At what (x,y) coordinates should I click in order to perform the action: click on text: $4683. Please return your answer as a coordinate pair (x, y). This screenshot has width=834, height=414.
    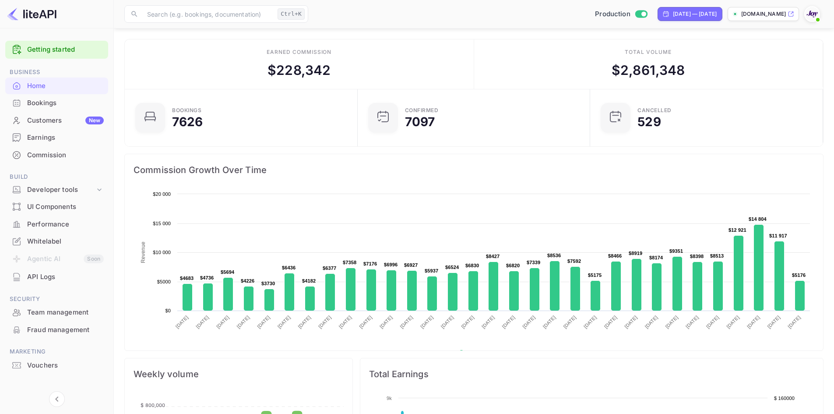
    Looking at the image, I should click on (187, 278).